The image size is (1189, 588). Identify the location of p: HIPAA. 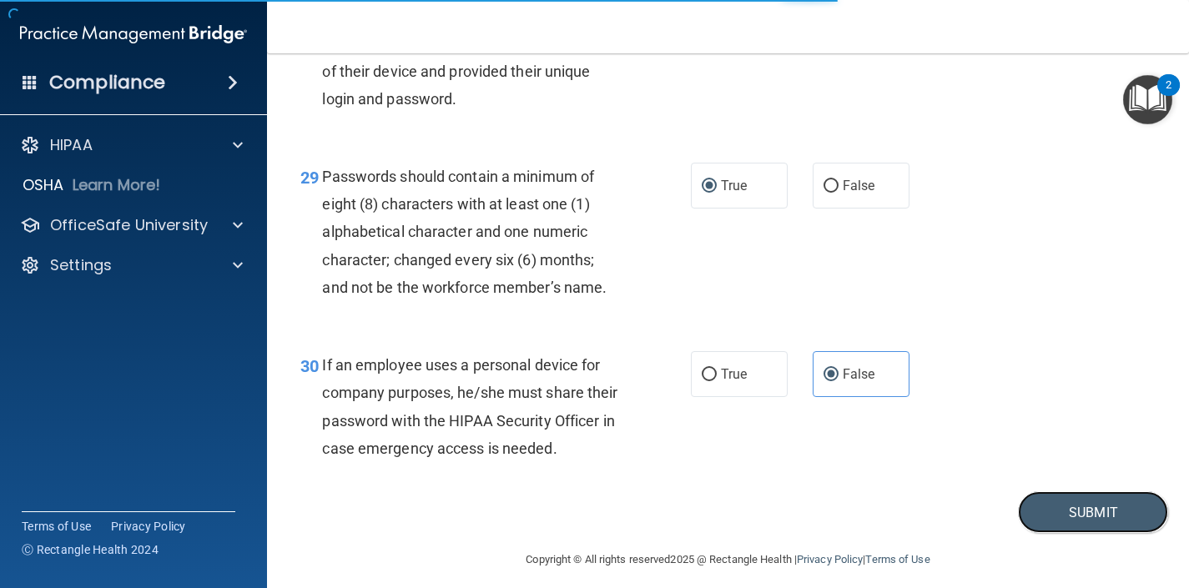
(71, 145).